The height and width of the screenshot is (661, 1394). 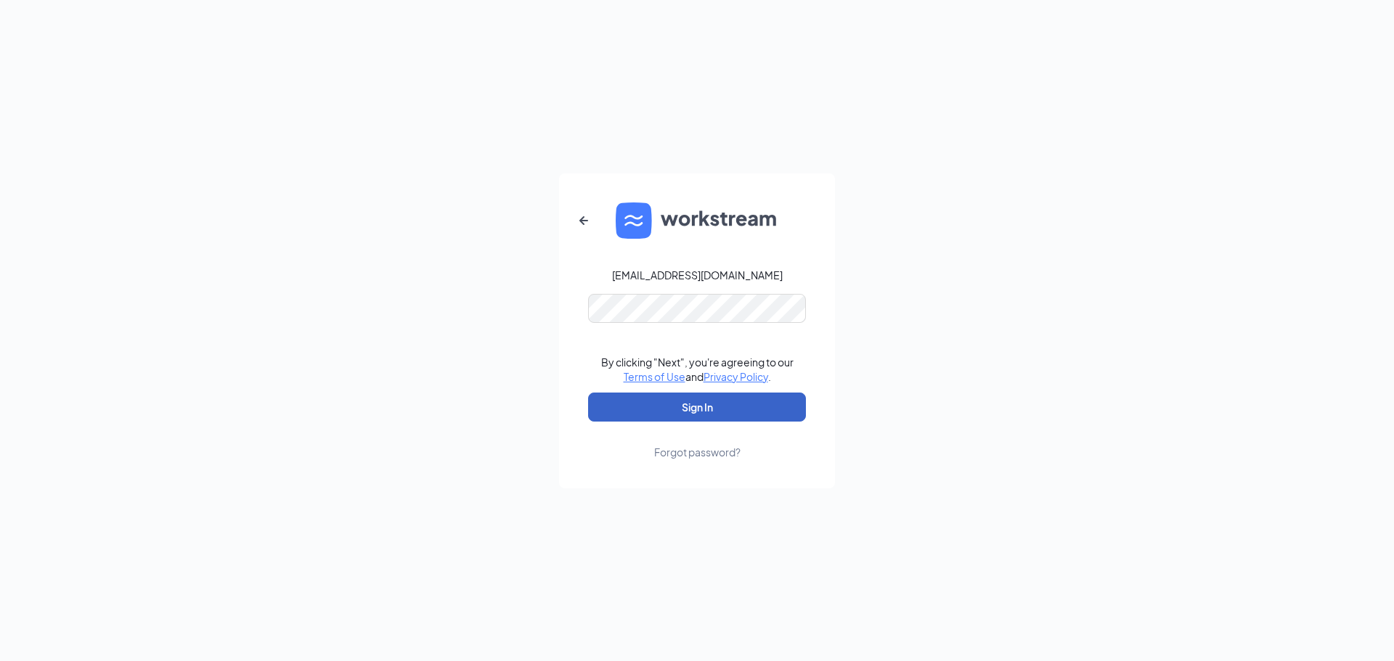 I want to click on div: Forgot password?, so click(x=697, y=452).